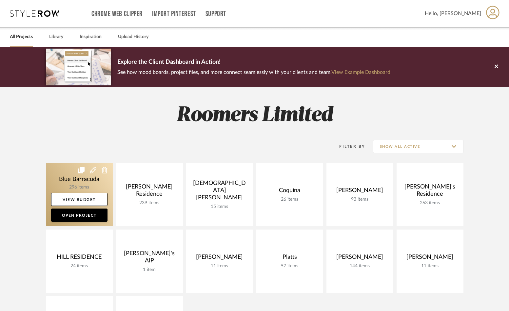 Image resolution: width=509 pixels, height=311 pixels. I want to click on div: Platts, so click(290, 258).